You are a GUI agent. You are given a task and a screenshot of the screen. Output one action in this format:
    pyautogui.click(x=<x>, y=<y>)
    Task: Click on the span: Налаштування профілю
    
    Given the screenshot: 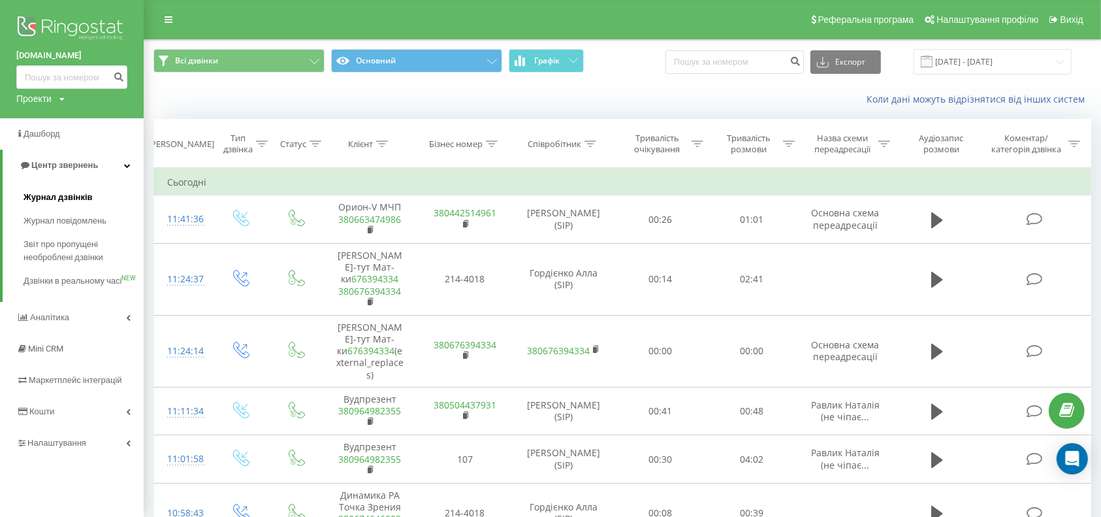 What is the action you would take?
    pyautogui.click(x=988, y=20)
    